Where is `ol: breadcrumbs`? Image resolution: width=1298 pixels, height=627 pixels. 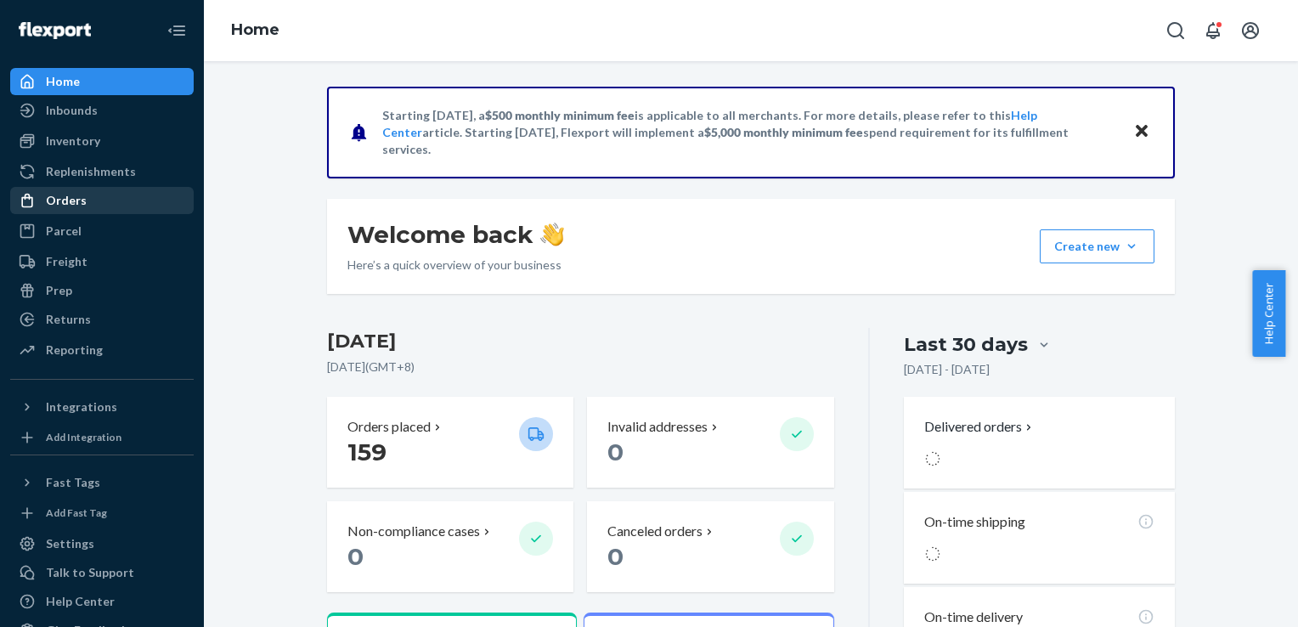
ol: breadcrumbs is located at coordinates (255, 31).